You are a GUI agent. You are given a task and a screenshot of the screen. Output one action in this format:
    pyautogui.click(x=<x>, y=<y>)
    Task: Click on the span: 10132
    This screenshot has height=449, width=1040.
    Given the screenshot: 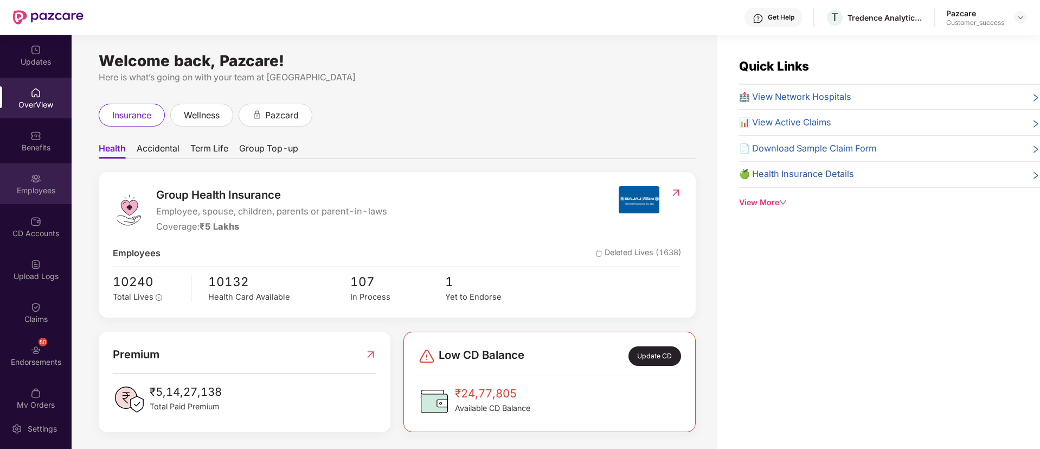 What is the action you would take?
    pyautogui.click(x=279, y=281)
    